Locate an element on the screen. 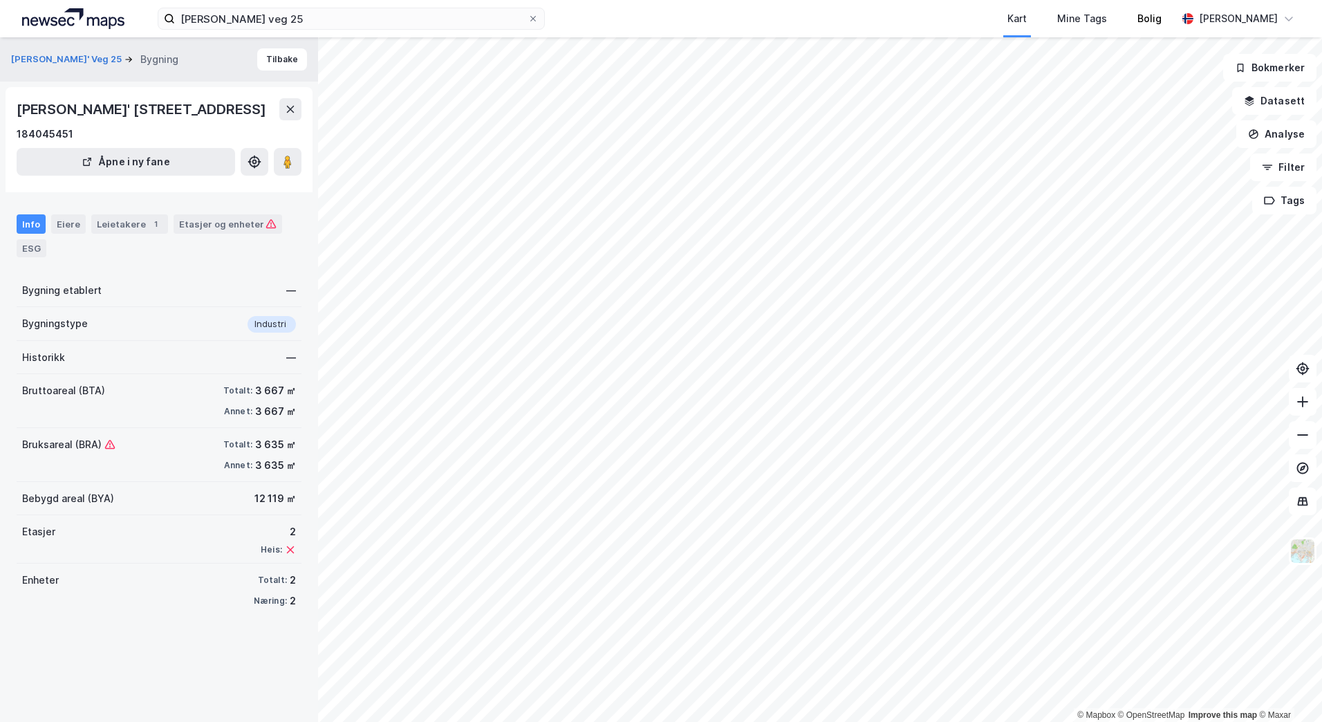  div: Bygning is located at coordinates (159, 59).